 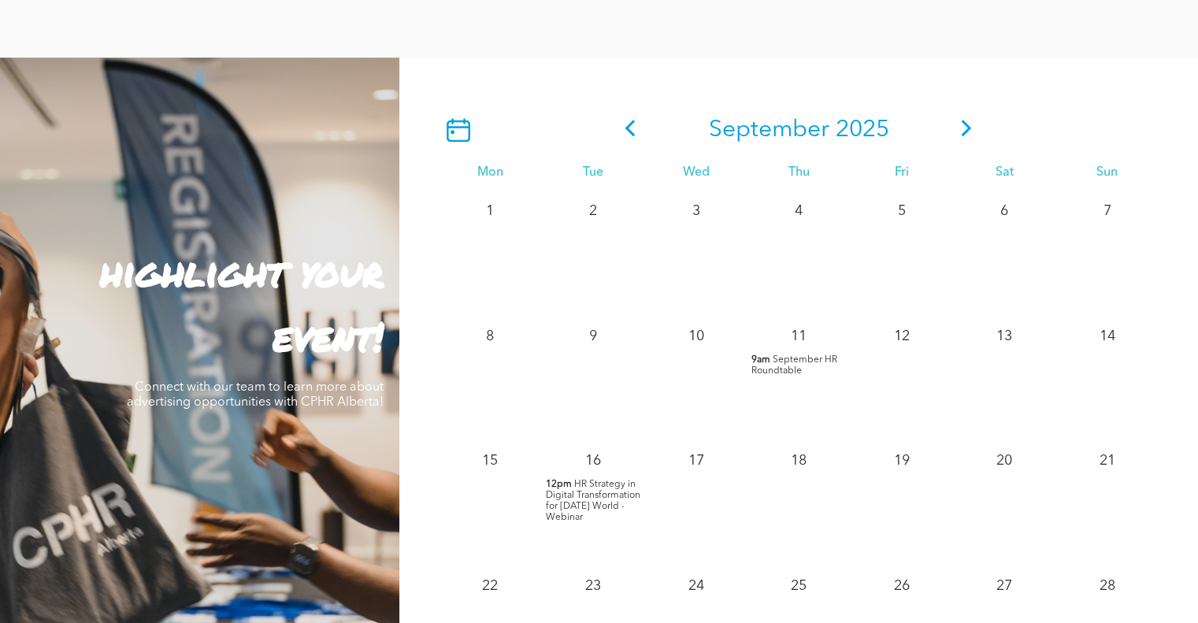 I want to click on p: 19, so click(x=902, y=461).